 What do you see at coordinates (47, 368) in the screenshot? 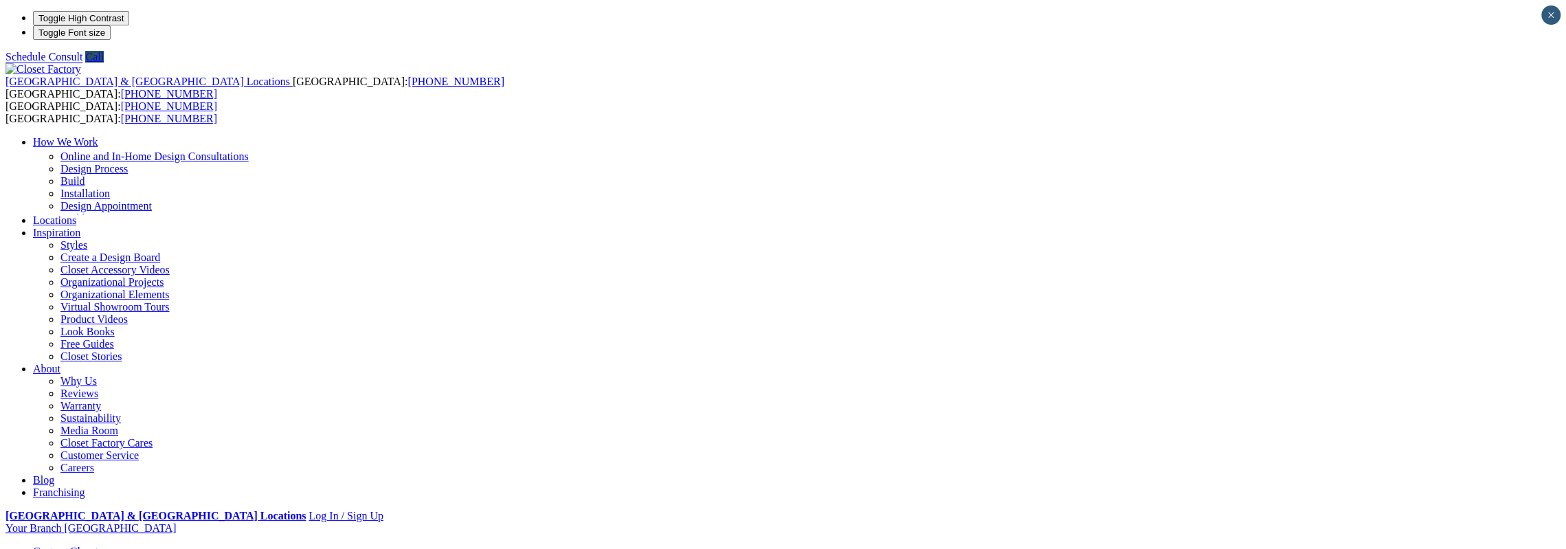
I see `a: About` at bounding box center [47, 368].